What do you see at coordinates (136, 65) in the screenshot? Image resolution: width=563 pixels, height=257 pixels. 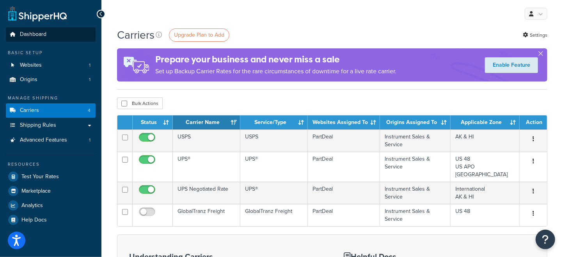 I see `img: ad-rules-rateshop-fe6ec290ccb7230408bd80ed9643f0289d75e0ffd9eb532fc0e269fcd187b520.png` at bounding box center [136, 65].